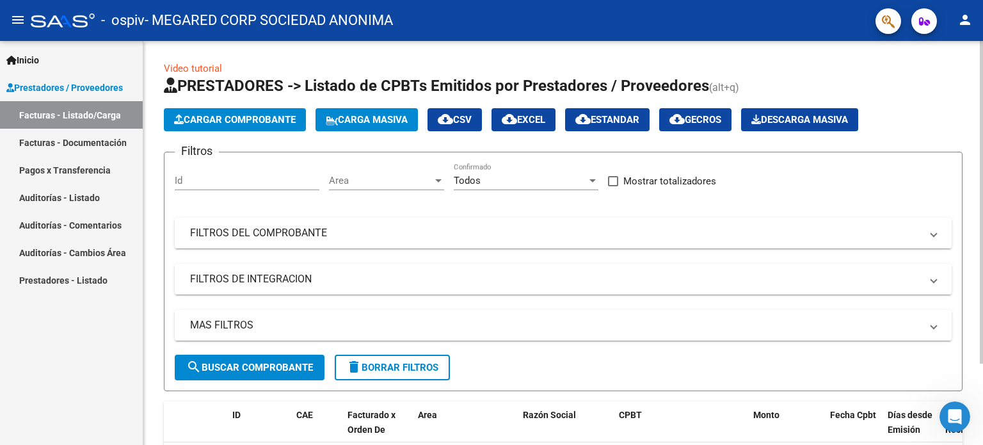  What do you see at coordinates (392, 367) in the screenshot?
I see `button: Borrar Filtros` at bounding box center [392, 367].